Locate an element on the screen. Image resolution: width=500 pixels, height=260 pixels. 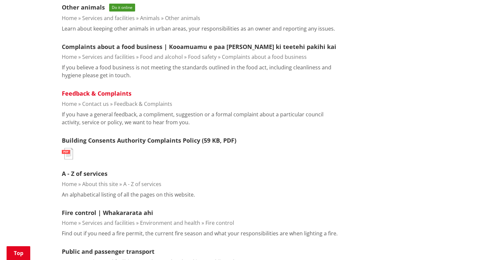
p: An alphabetical listing of all the pages on this website. is located at coordinates (128, 195).